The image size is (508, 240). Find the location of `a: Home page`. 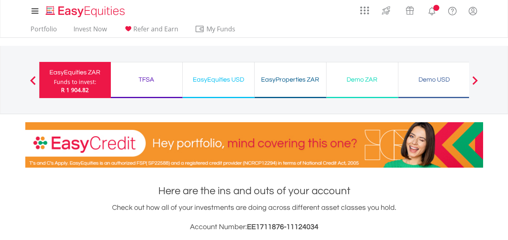

a: Home page is located at coordinates (85, 10).